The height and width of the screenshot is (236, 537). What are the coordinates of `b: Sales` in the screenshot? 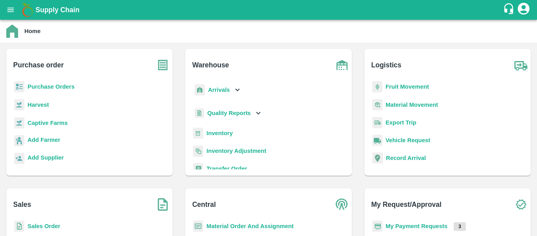 It's located at (22, 204).